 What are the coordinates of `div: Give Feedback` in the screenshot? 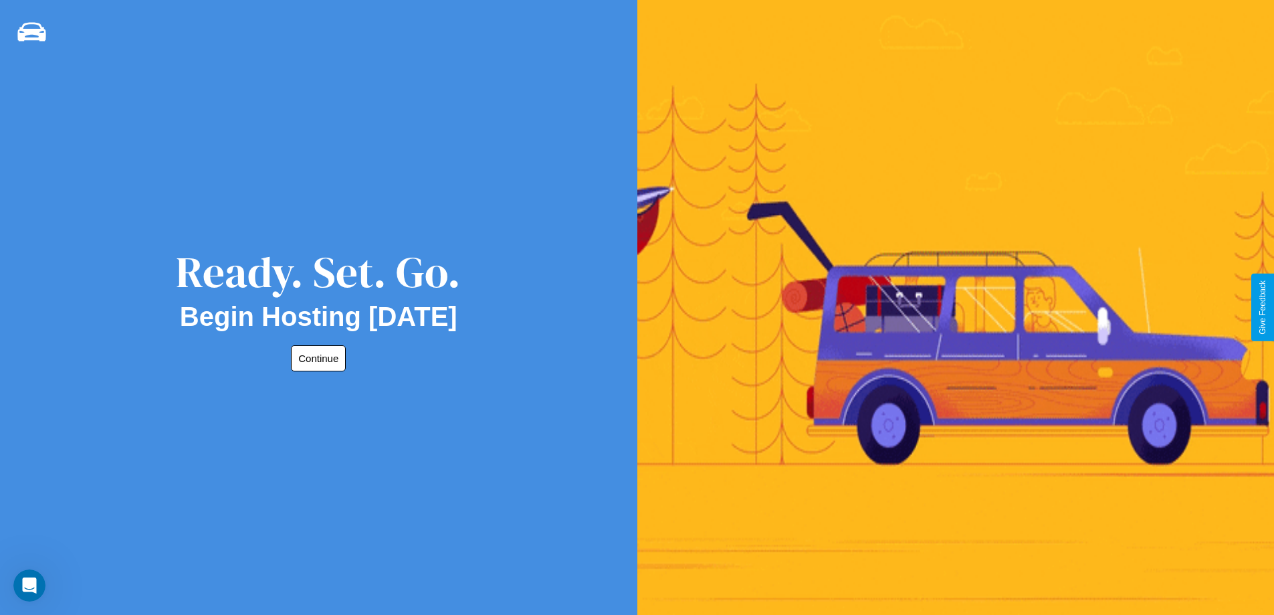 It's located at (1263, 307).